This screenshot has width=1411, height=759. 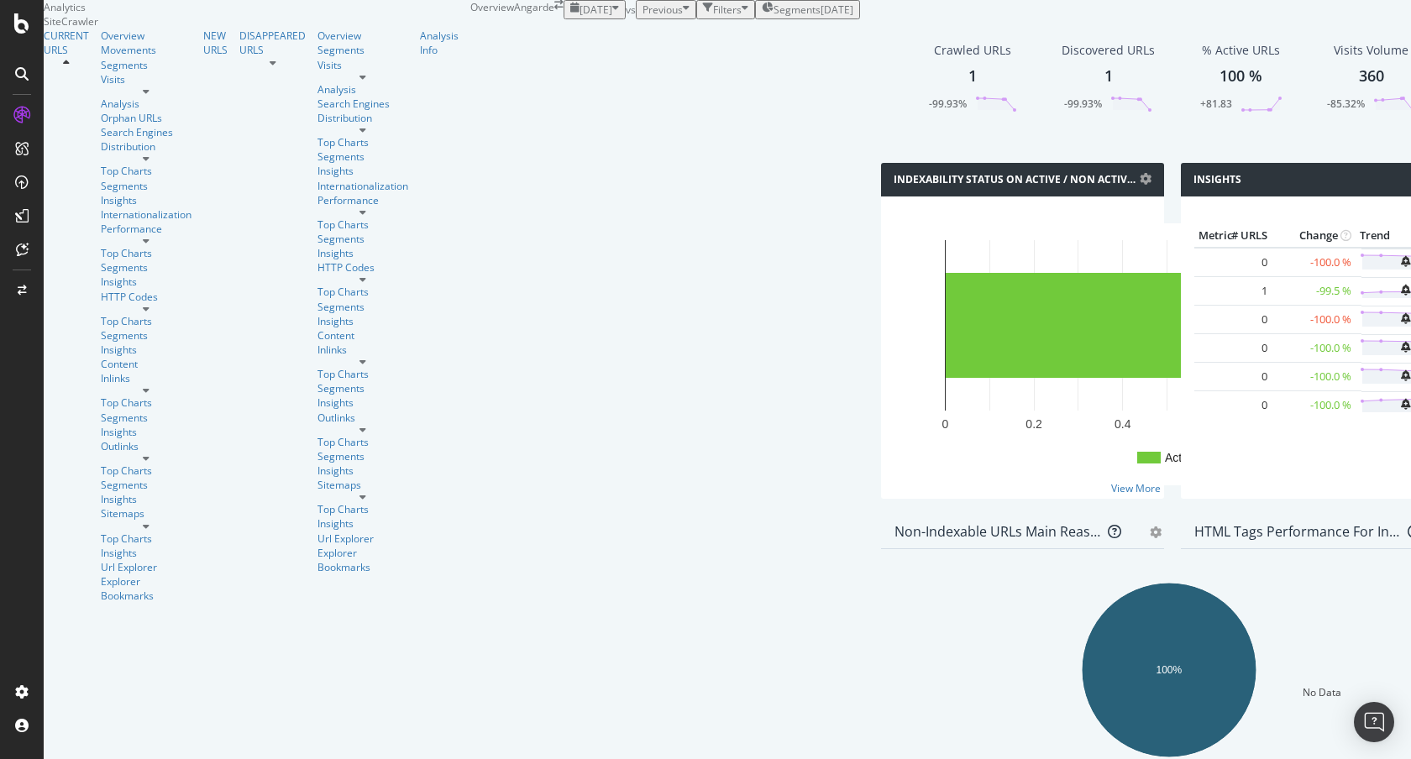 What do you see at coordinates (998, 532) in the screenshot?
I see `div: Non-Indexable URLs Main Reason` at bounding box center [998, 532].